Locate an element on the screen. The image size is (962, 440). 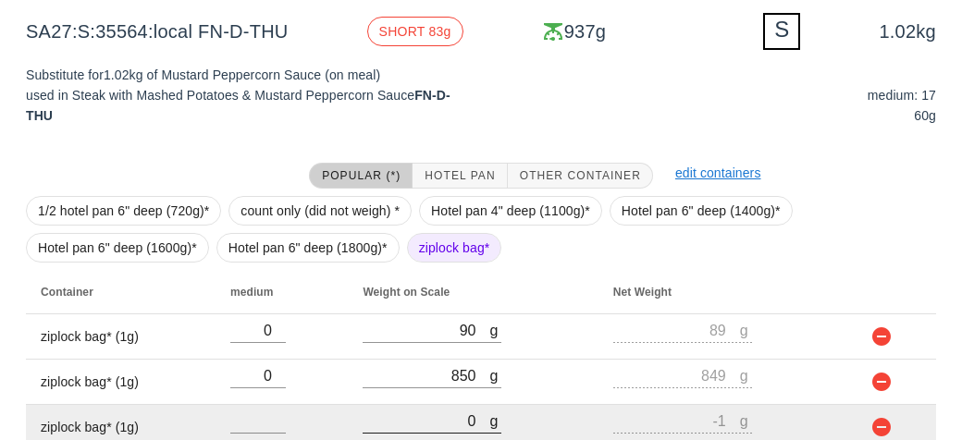
th: Not sorted. Activate to sort ascending. is located at coordinates (892, 292).